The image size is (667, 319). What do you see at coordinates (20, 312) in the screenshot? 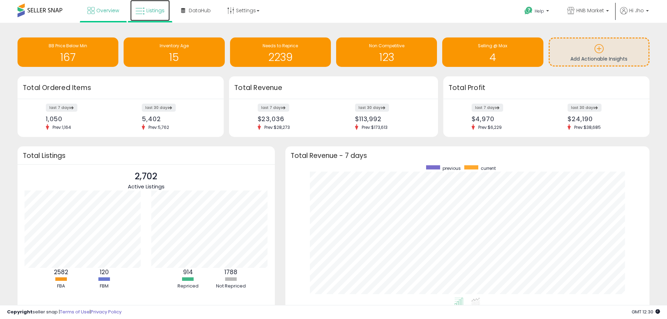
I see `strong: Copyright` at bounding box center [20, 312].